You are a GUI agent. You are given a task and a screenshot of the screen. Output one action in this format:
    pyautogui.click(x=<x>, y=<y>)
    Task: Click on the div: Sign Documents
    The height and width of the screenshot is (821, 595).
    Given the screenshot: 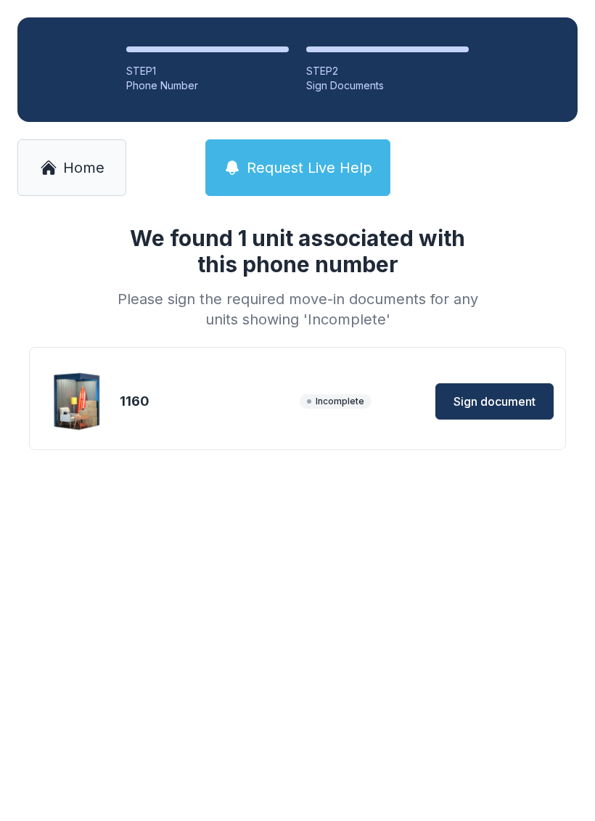 What is the action you would take?
    pyautogui.click(x=388, y=86)
    